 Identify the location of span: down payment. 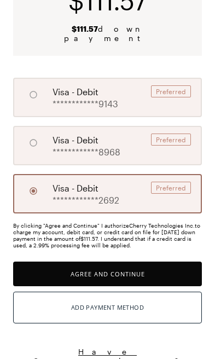
(107, 33).